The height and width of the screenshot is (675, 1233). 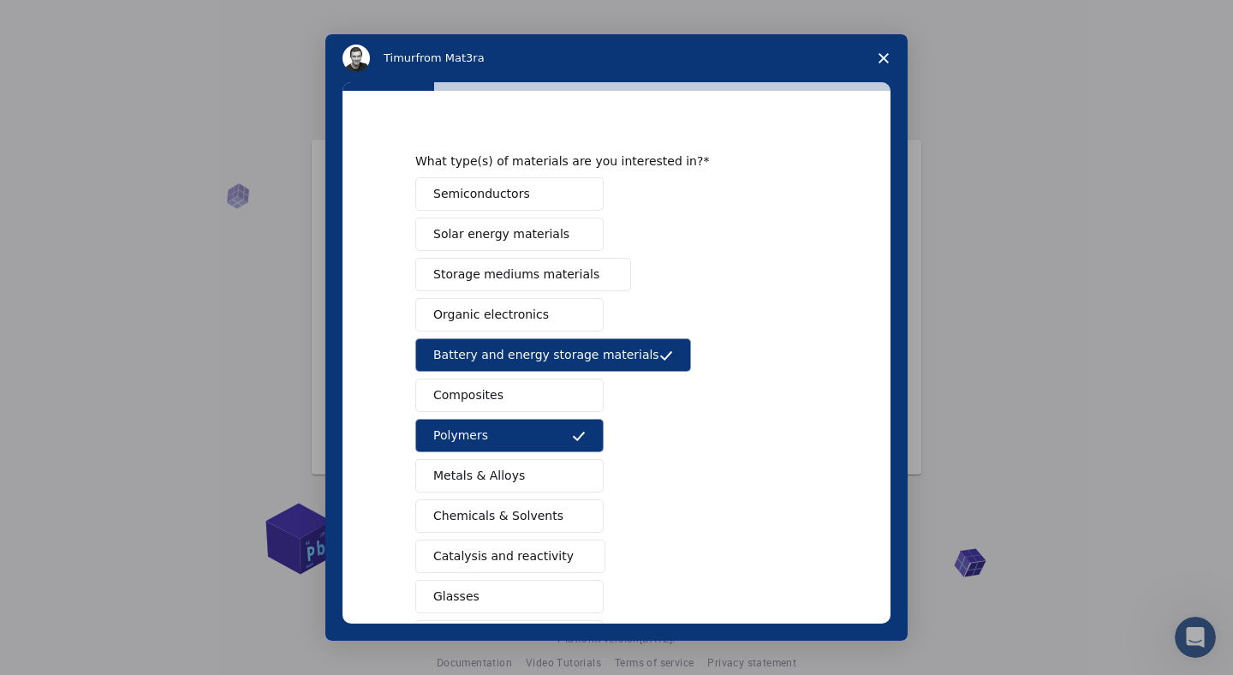 What do you see at coordinates (67, 20) in the screenshot?
I see `span: Support` at bounding box center [67, 20].